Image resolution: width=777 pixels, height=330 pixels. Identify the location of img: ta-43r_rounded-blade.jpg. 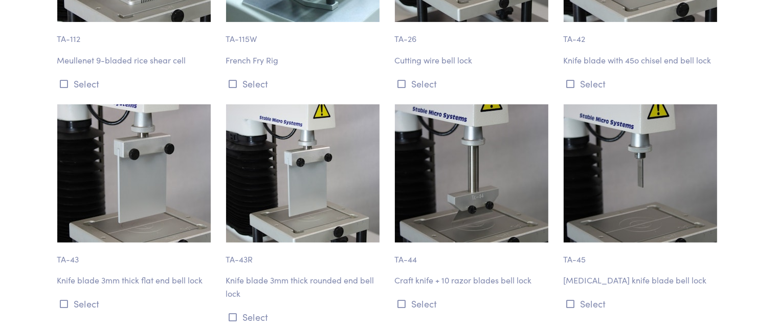
(303, 173).